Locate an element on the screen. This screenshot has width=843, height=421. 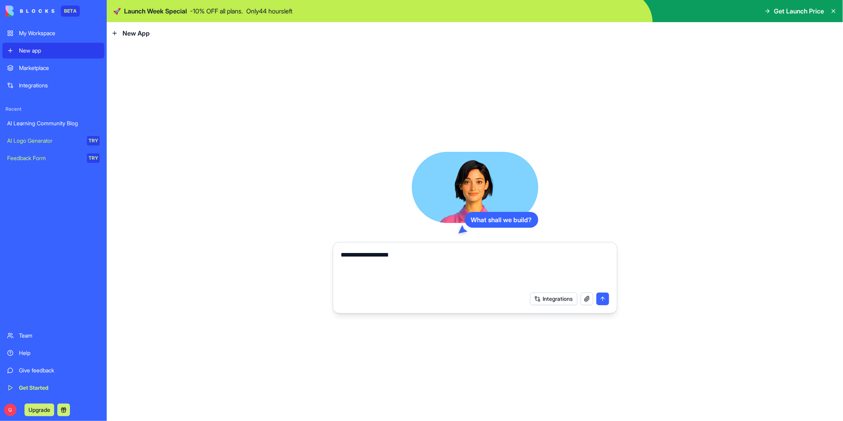
div: Integrations is located at coordinates (59, 85).